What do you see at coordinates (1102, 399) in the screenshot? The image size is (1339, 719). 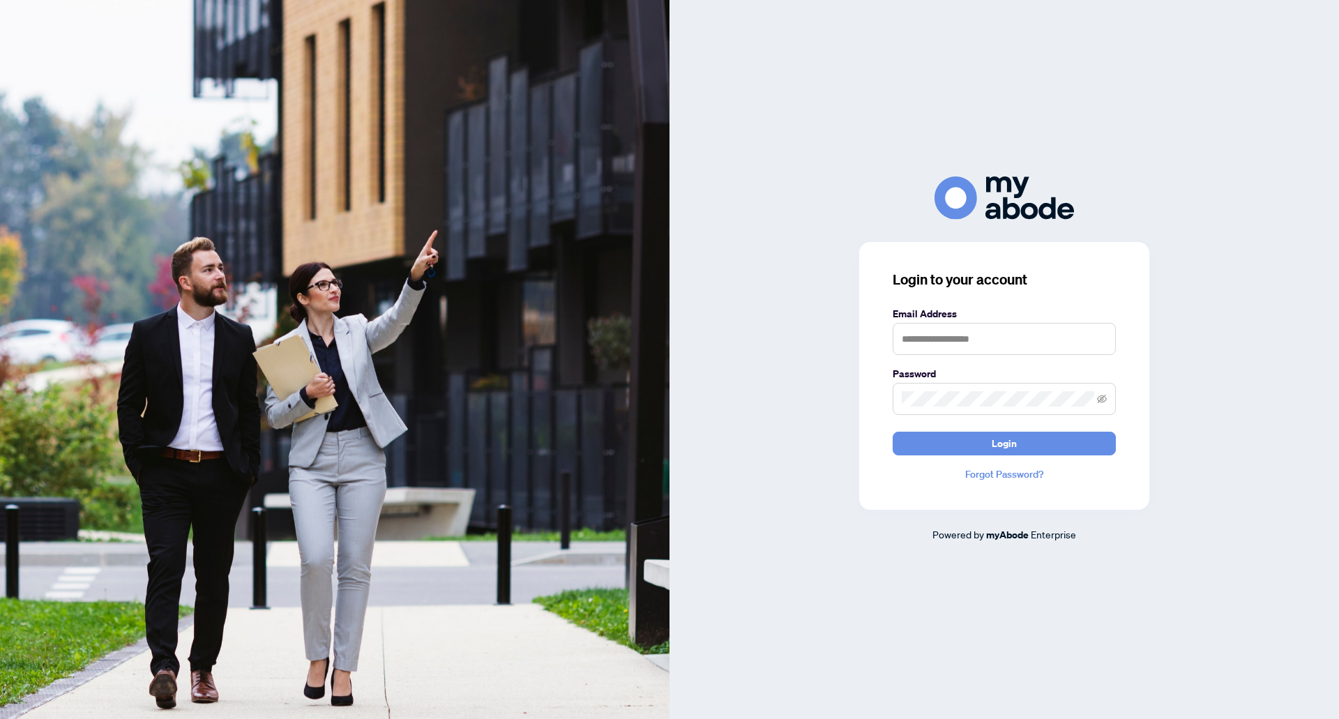 I see `span: eye-invisible` at bounding box center [1102, 399].